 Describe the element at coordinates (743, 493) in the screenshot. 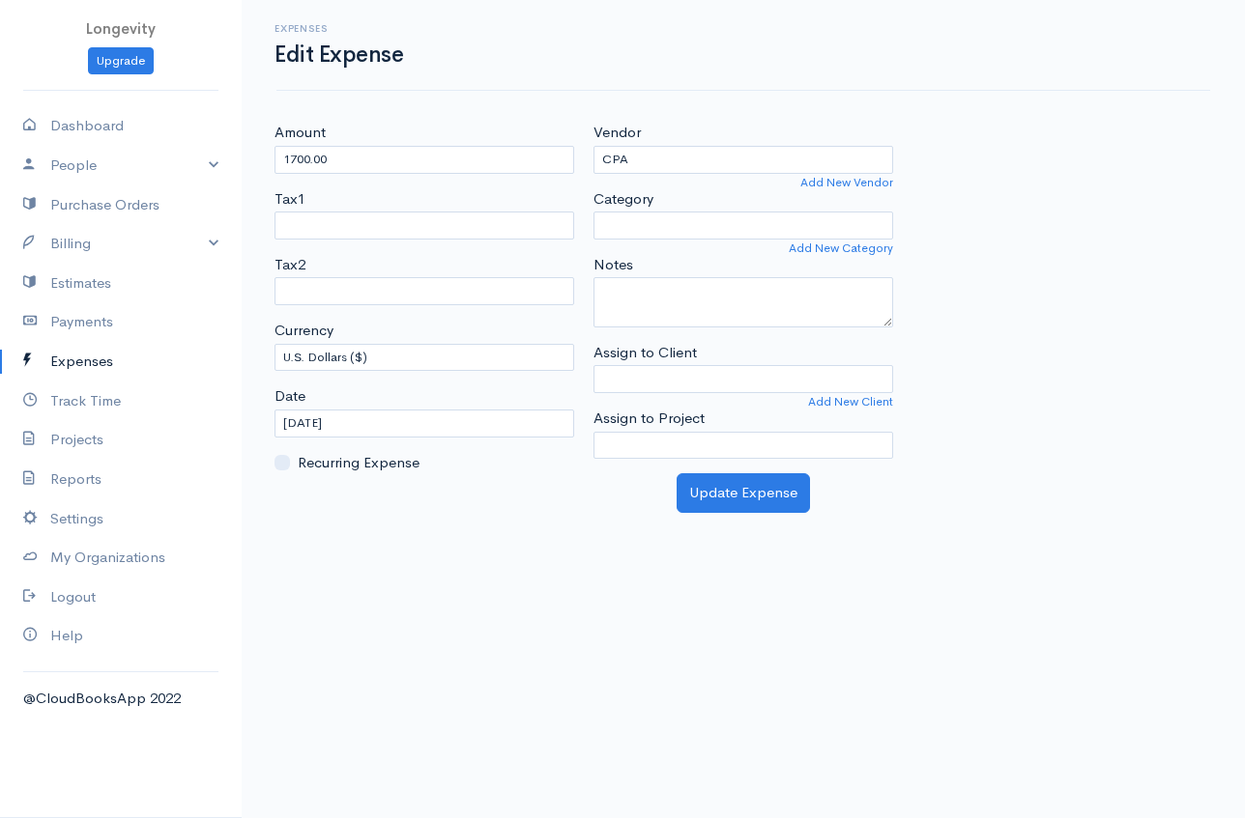

I see `button: Update Expense` at that location.